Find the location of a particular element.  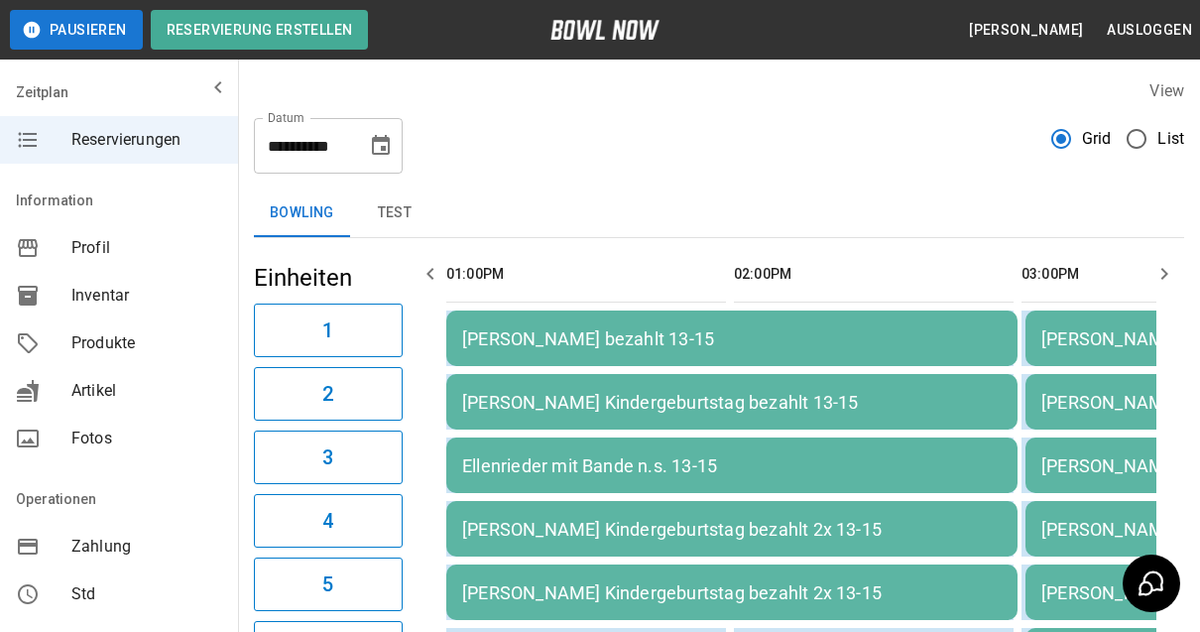

h6: 1 is located at coordinates (327, 330).